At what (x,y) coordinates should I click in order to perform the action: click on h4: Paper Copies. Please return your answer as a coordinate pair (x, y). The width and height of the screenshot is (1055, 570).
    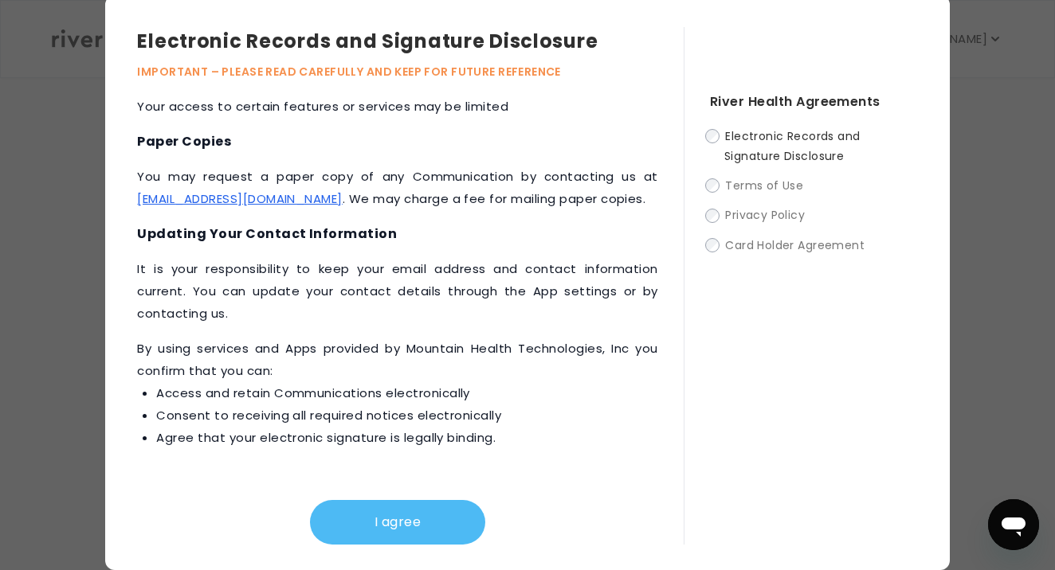
    Looking at the image, I should click on (397, 142).